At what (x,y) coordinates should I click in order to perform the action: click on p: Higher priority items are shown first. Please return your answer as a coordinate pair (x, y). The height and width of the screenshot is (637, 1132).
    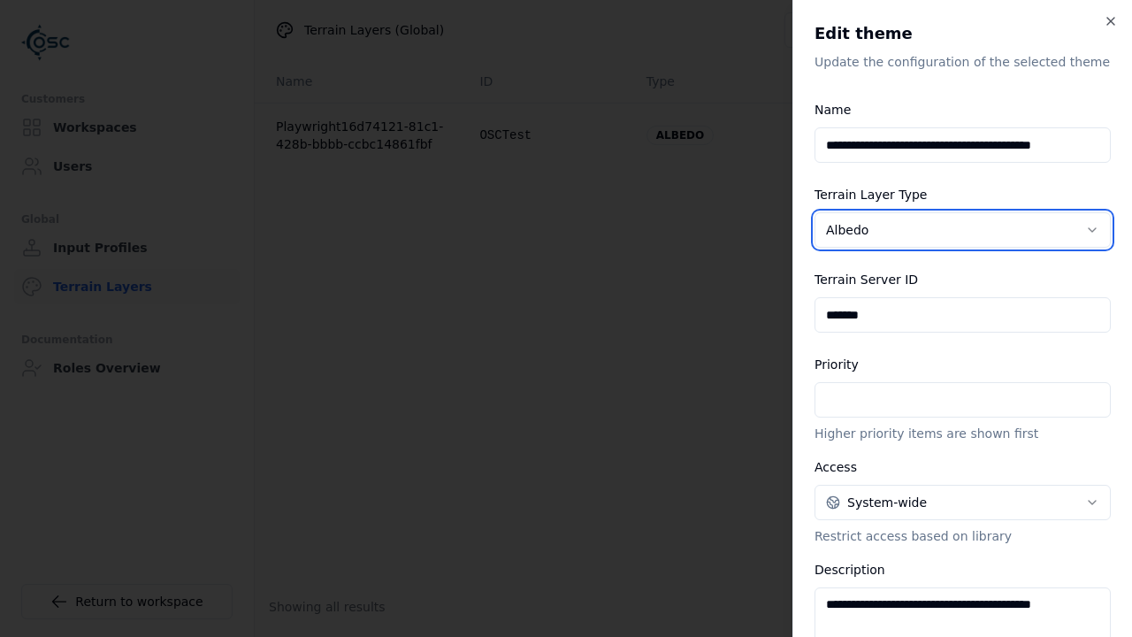
    Looking at the image, I should click on (962, 433).